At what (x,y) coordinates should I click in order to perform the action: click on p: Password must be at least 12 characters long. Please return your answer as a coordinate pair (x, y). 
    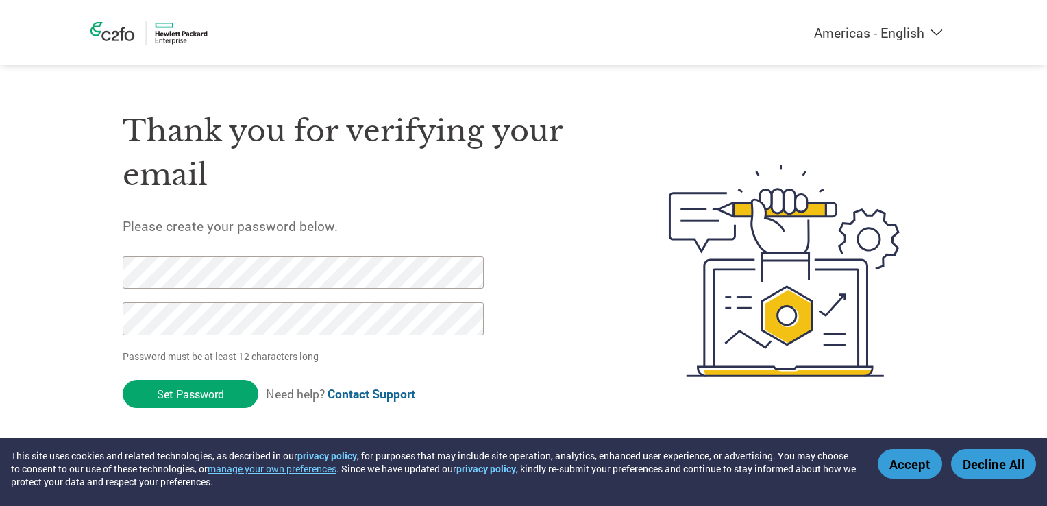
    Looking at the image, I should click on (306, 356).